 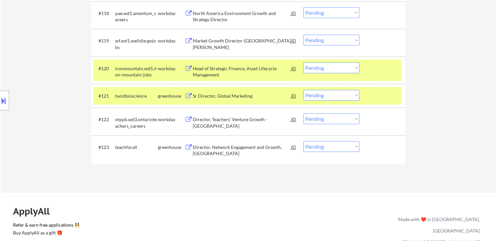 What do you see at coordinates (136, 71) in the screenshot?
I see `div: ironmountain.wd5.iron-mountain-jobs` at bounding box center [136, 71].